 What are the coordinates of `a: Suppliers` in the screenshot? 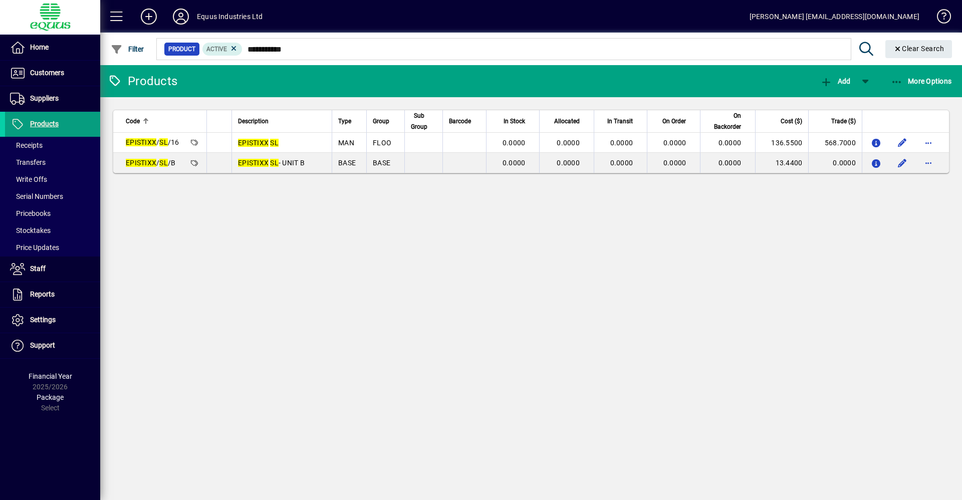 It's located at (53, 99).